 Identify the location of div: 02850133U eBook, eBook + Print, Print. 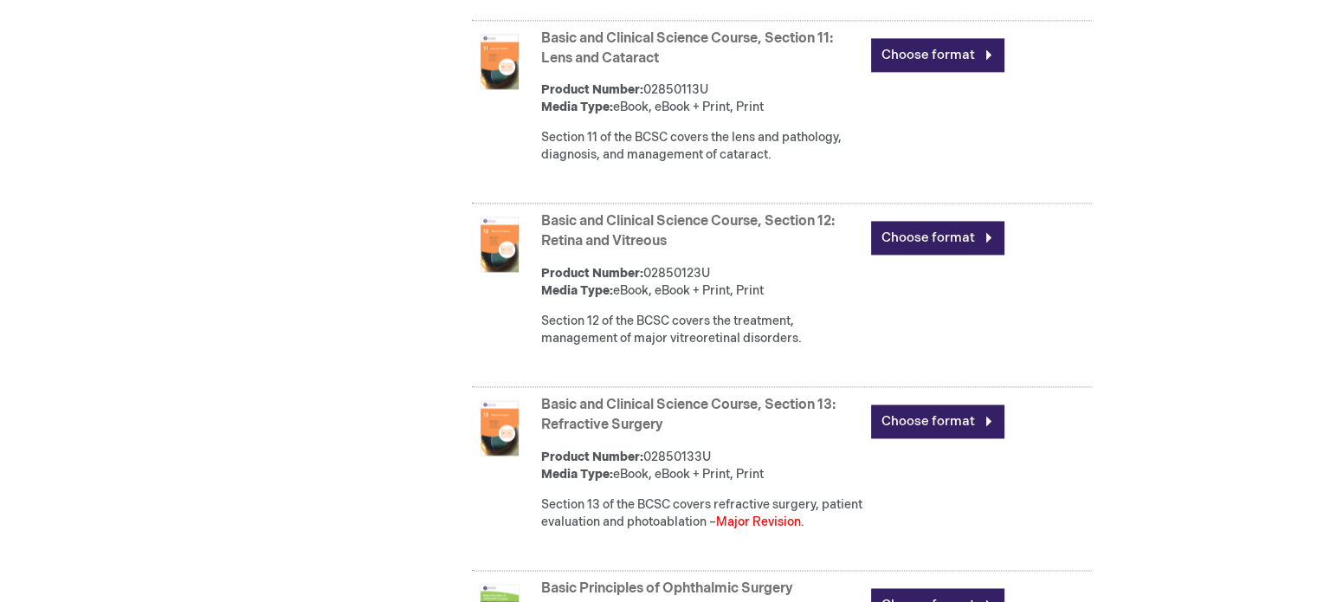
(702, 466).